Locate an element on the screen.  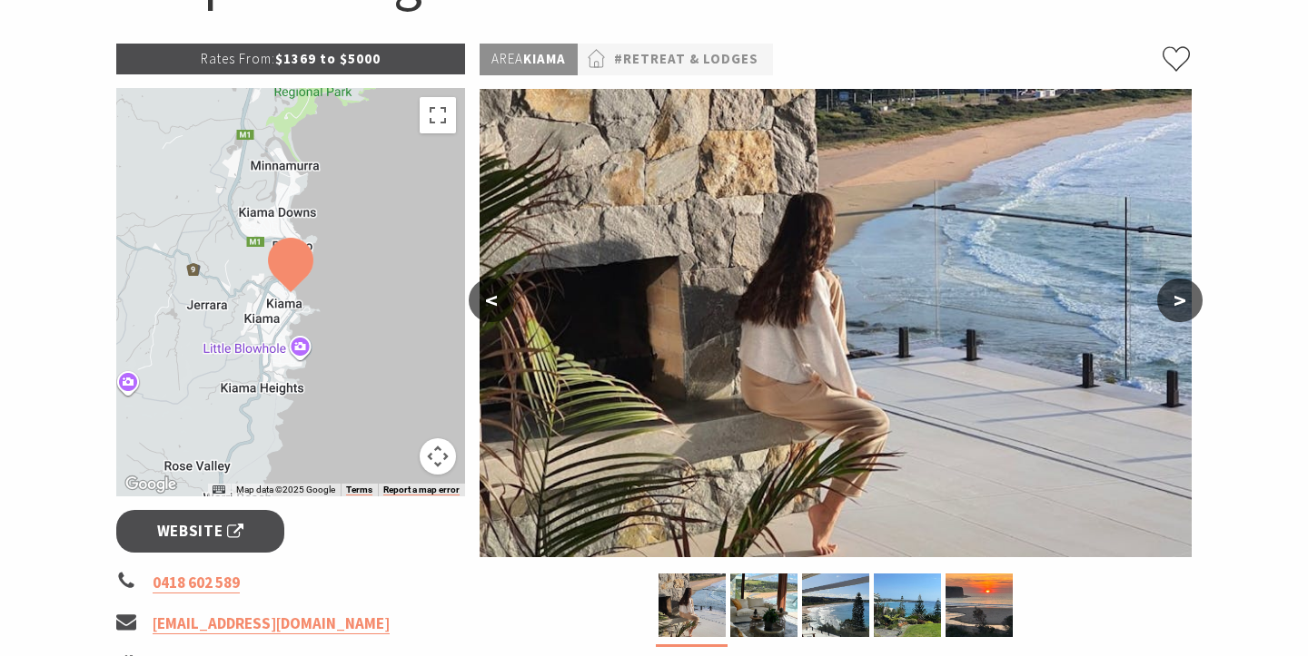
a: Report a map error is located at coordinates (421, 490).